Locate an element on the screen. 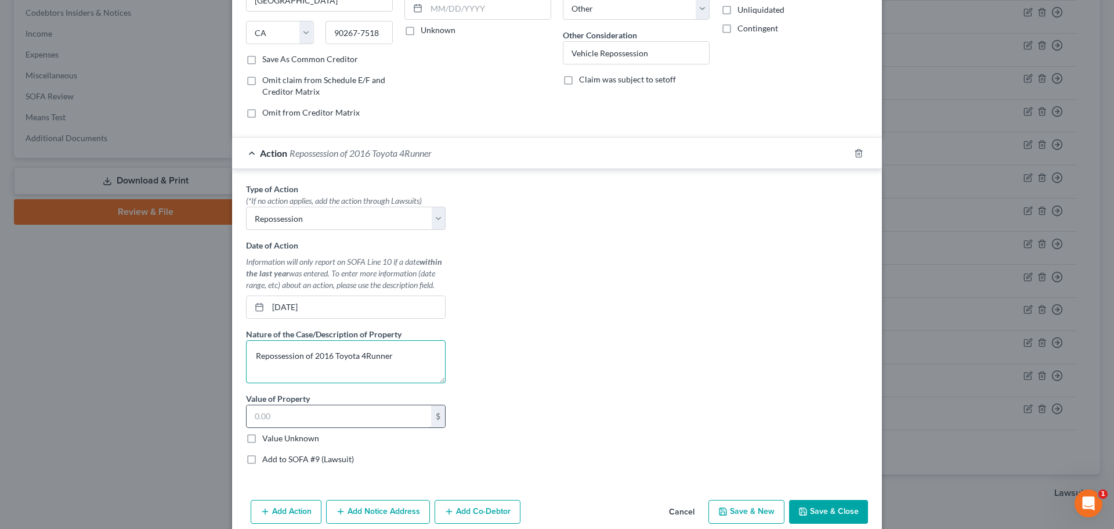  input: Specify... is located at coordinates (636, 53).